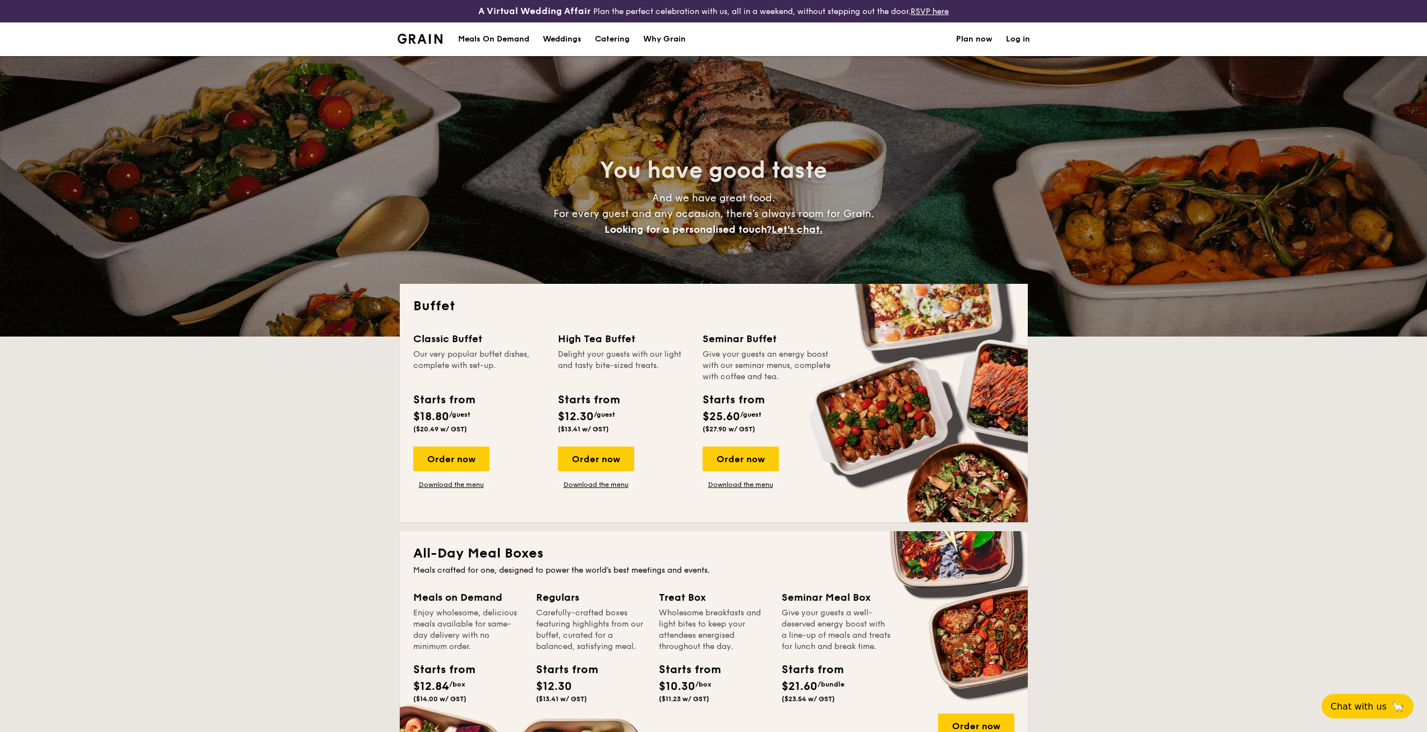 The height and width of the screenshot is (732, 1427). I want to click on span: $21.60, so click(800, 686).